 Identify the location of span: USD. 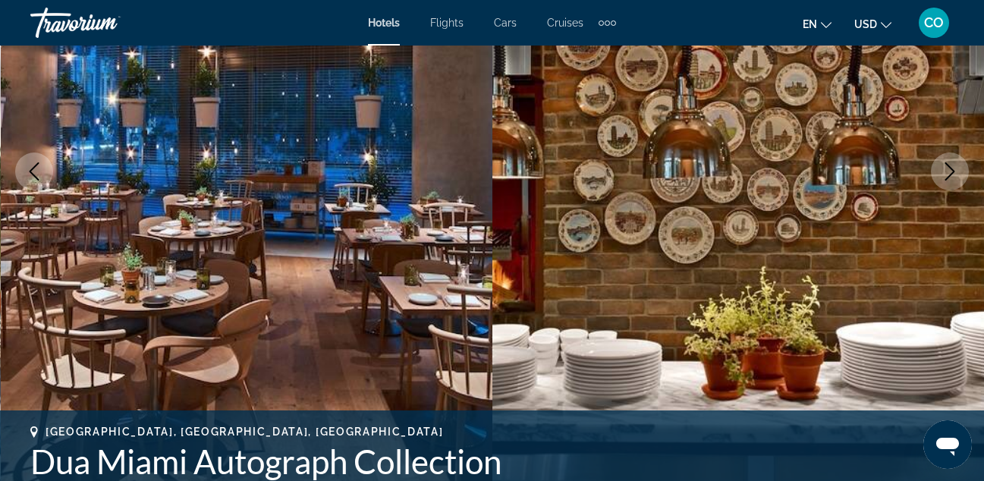
(865, 24).